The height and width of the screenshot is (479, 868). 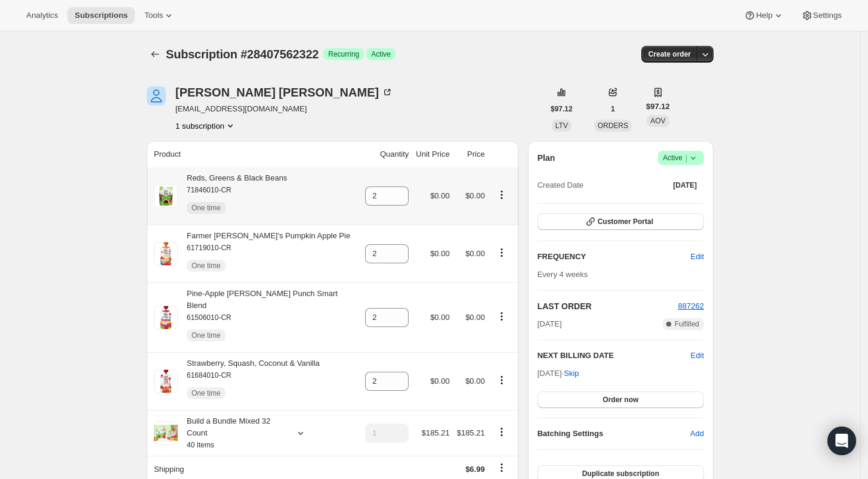 I want to click on button: Customer Portal, so click(x=620, y=222).